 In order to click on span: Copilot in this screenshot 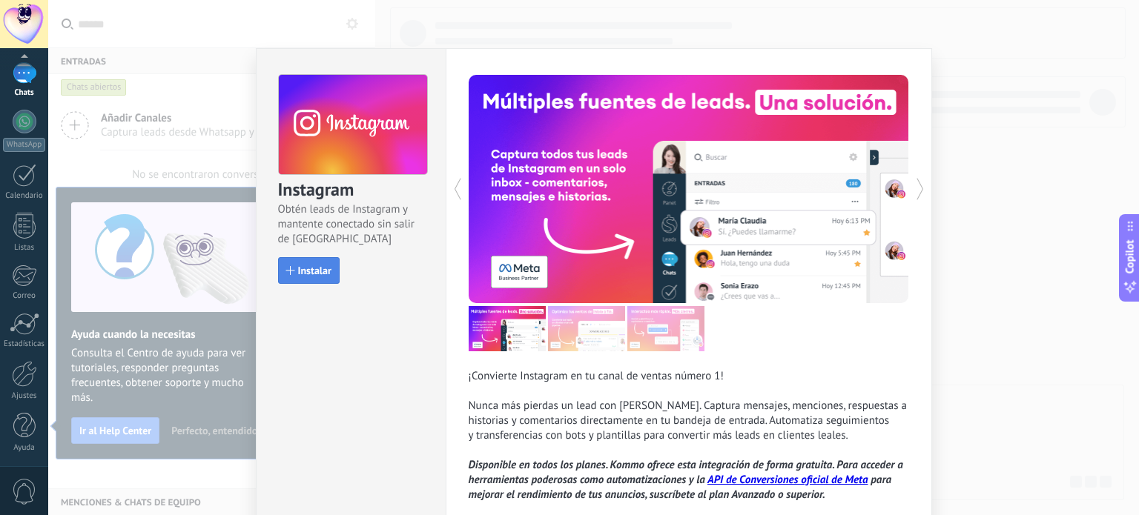, I will do `click(1130, 257)`.